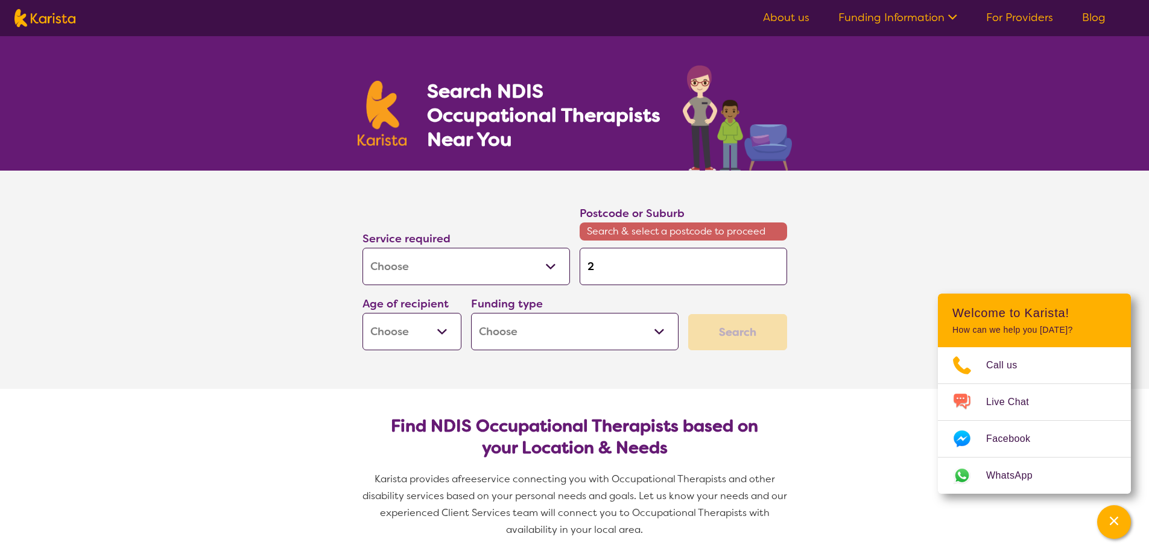 The height and width of the screenshot is (554, 1149). Describe the element at coordinates (632, 214) in the screenshot. I see `label: Postcode or Suburb` at that location.